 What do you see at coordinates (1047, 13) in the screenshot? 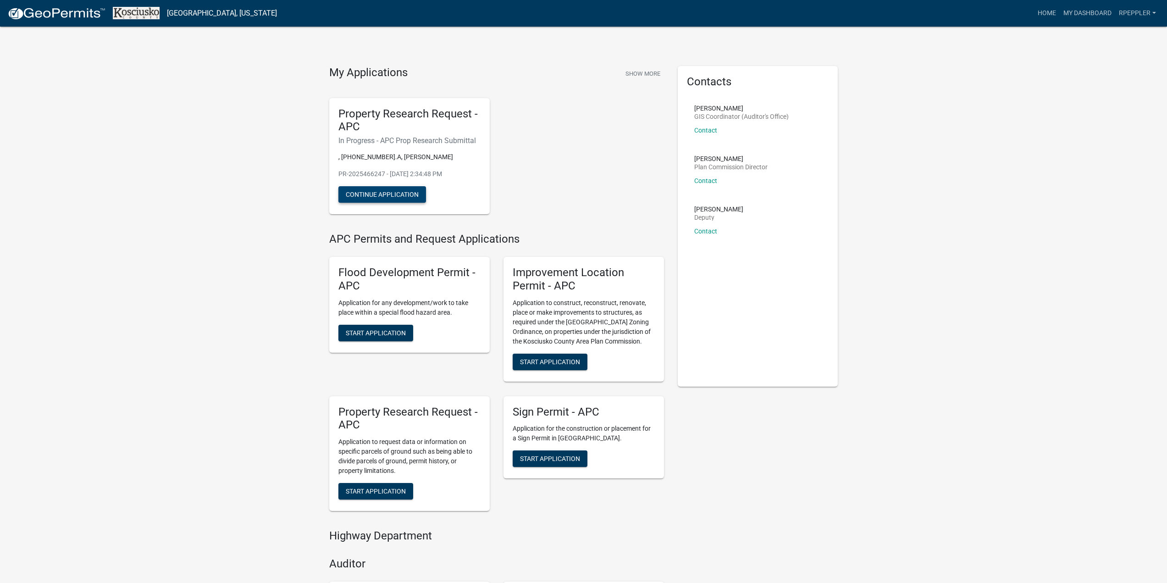
I see `a: Home` at bounding box center [1047, 13].